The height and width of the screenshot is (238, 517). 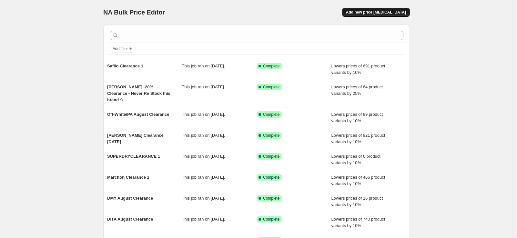 What do you see at coordinates (357, 201) in the screenshot?
I see `span: Lowers prices of 16 product variants by 10%` at bounding box center [357, 201].